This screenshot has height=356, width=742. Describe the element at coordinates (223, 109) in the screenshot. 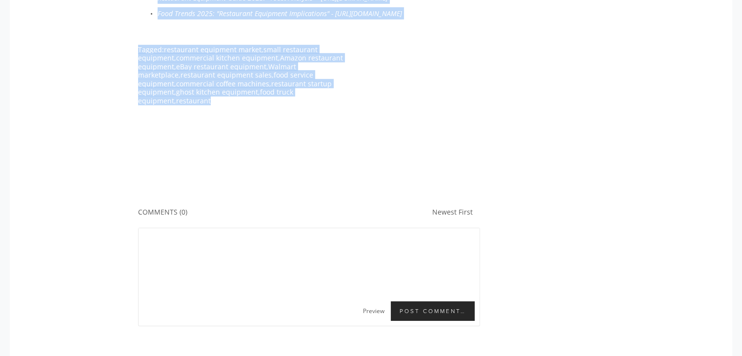

I see `a: restaurant equipment trends 2025` at that location.